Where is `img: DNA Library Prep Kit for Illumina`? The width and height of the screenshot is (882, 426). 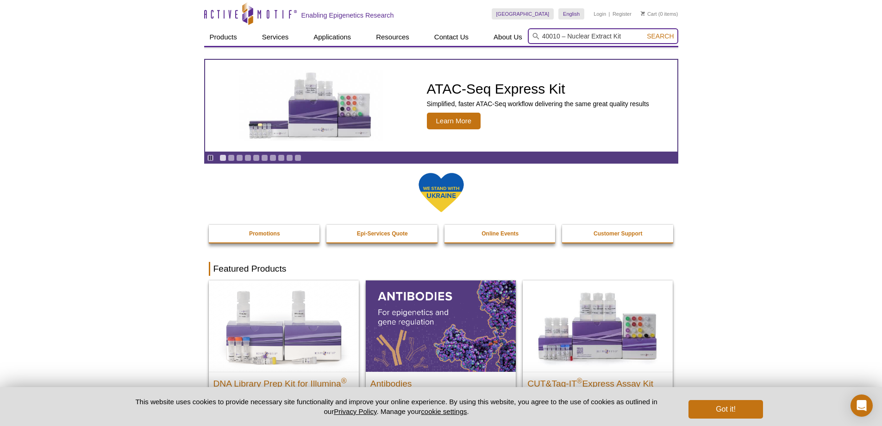
img: DNA Library Prep Kit for Illumina is located at coordinates (284, 326).